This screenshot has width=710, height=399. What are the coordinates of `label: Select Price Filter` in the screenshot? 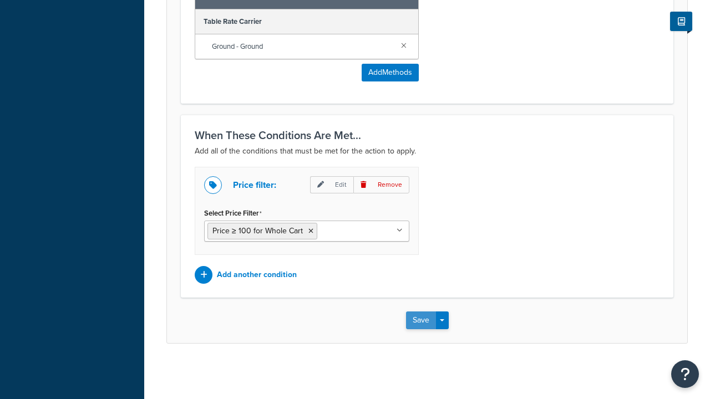 It's located at (233, 214).